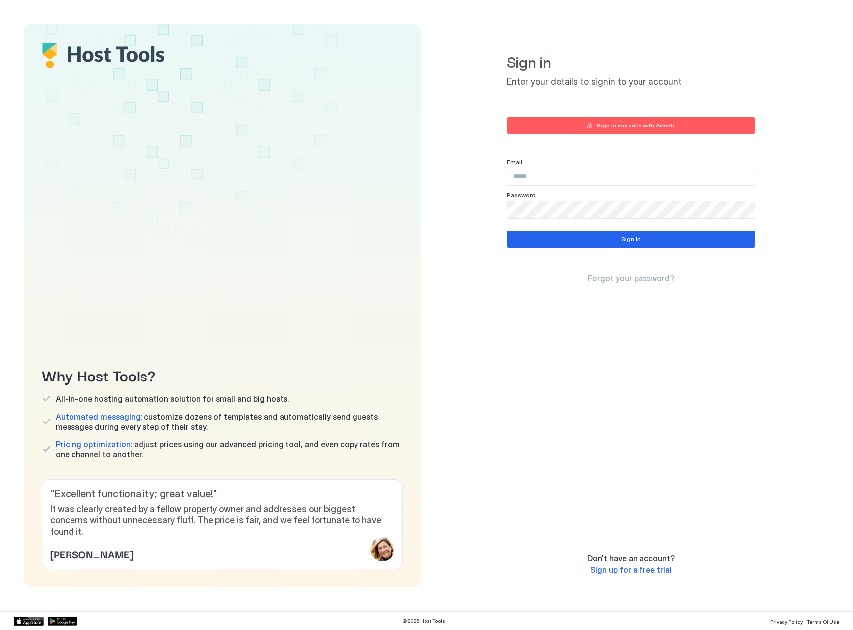 The image size is (853, 630). I want to click on button: Sign in instantly with Airbnb, so click(631, 126).